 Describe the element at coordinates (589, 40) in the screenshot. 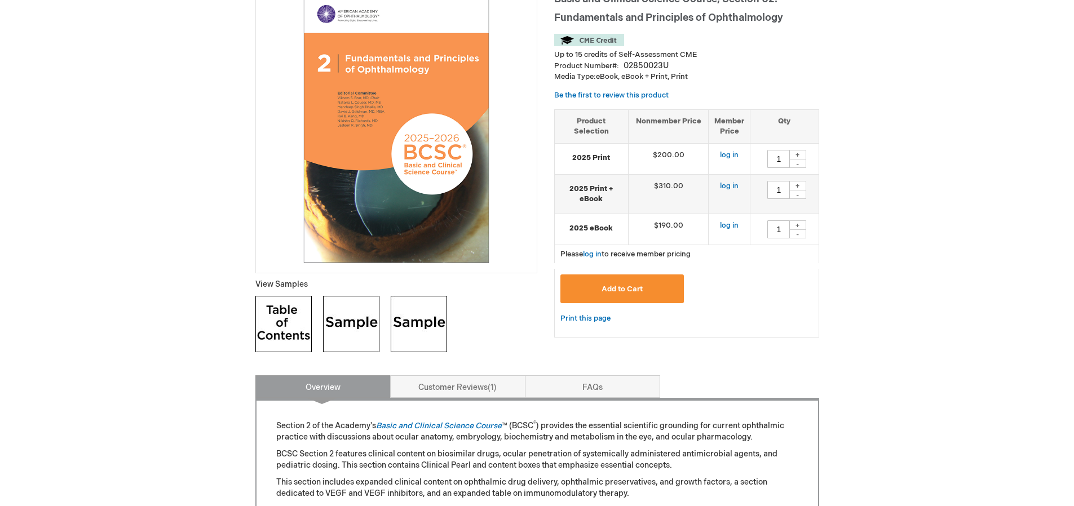

I see `img: CME Credit` at that location.